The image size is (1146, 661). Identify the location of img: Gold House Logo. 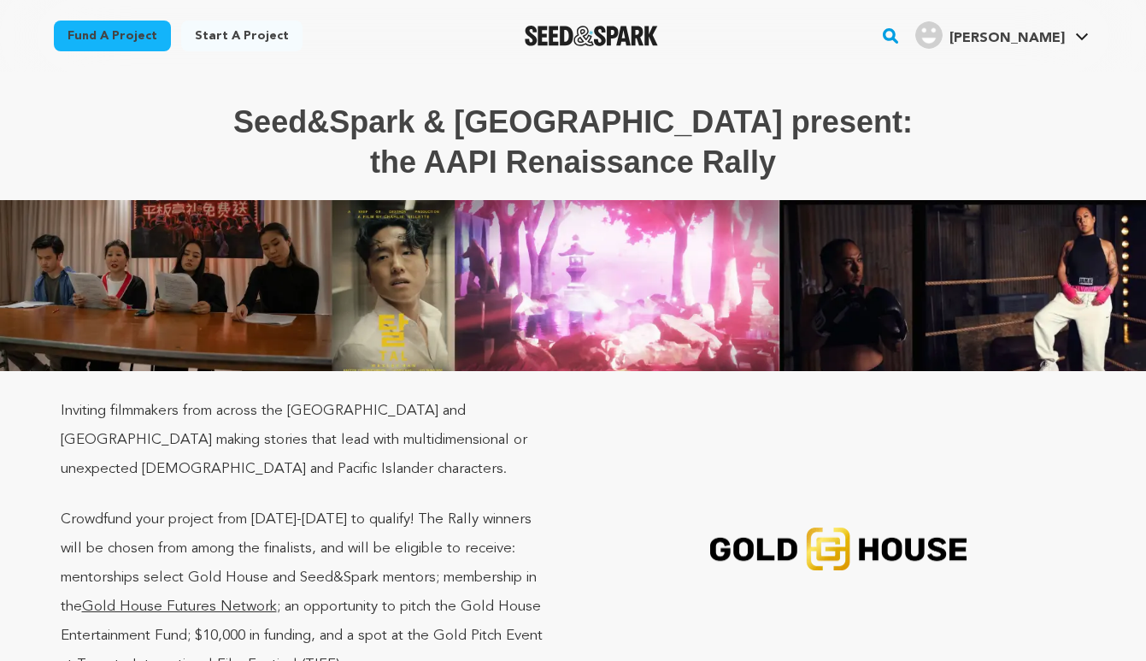
(839, 549).